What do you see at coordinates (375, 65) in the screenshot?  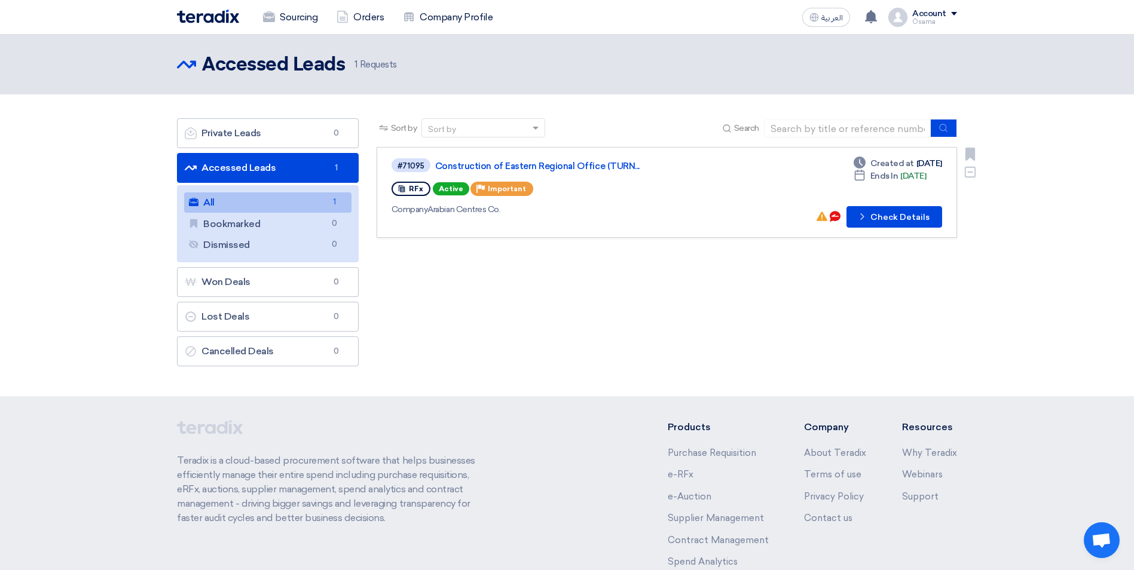 I see `span: Requests` at bounding box center [375, 65].